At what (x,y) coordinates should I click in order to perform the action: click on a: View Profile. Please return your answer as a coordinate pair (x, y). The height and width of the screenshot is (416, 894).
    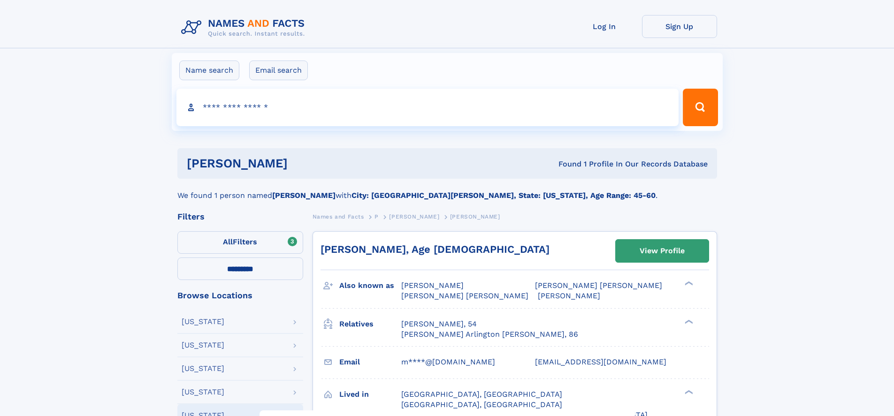
    Looking at the image, I should click on (662, 251).